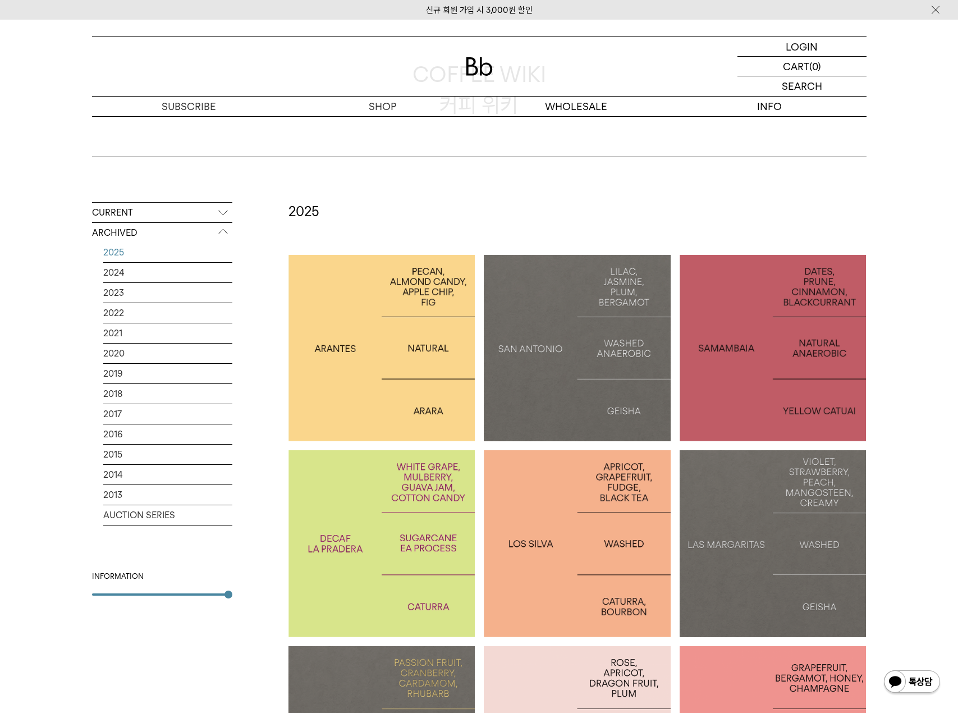 The image size is (958, 713). I want to click on p: CART, so click(796, 66).